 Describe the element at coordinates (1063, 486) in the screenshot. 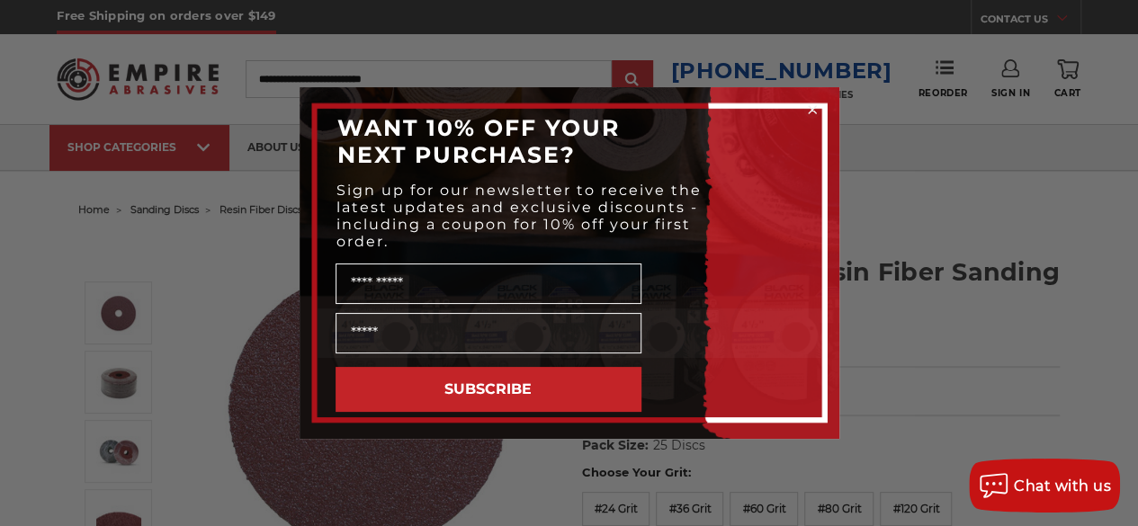

I see `span: Chat with us` at that location.